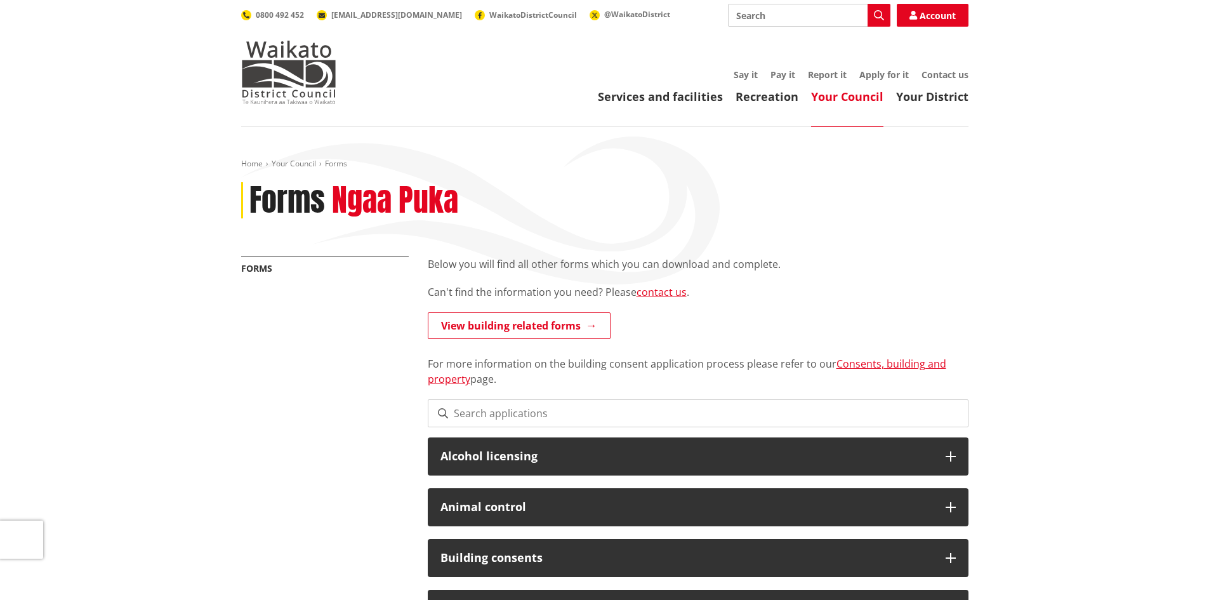  Describe the element at coordinates (525, 15) in the screenshot. I see `a: WaikatoDistrictCouncil` at that location.